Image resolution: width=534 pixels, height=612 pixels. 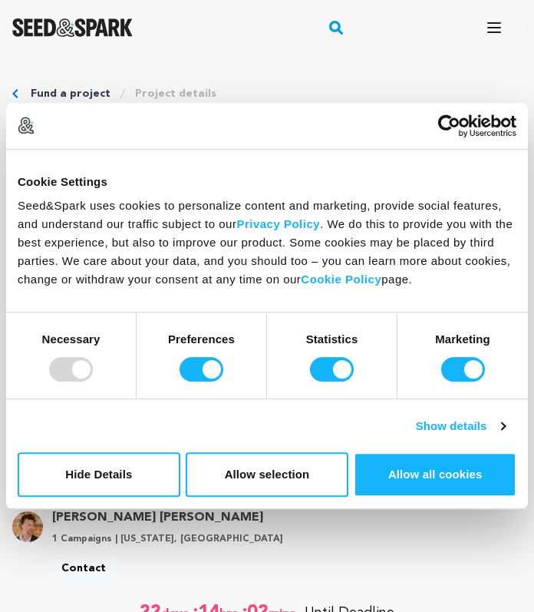 I want to click on button: Hide Details, so click(x=99, y=474).